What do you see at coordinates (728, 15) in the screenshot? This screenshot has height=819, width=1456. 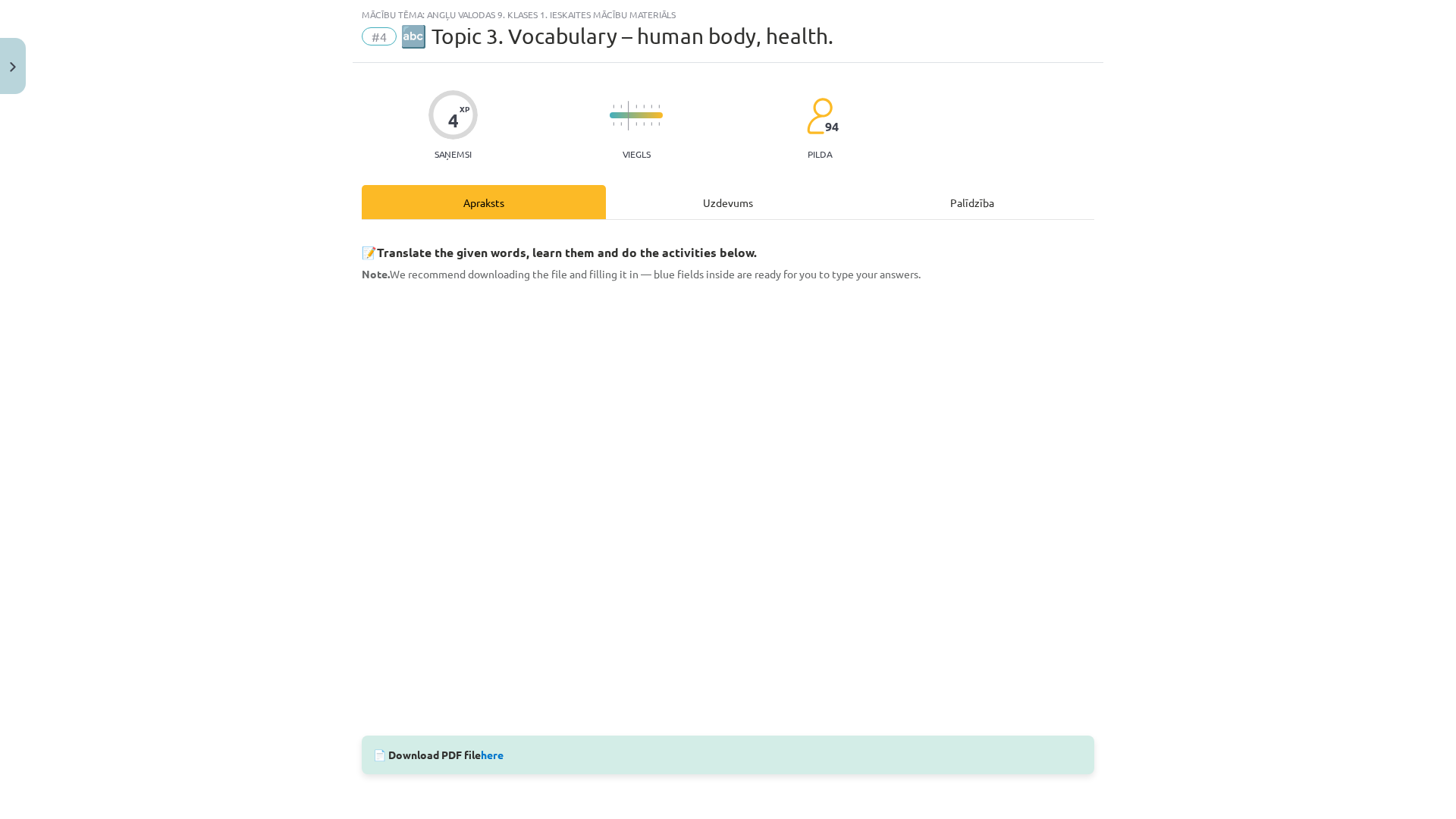 I see `div: Mācību tēma: Angļu valodas 9. klases 1. ieskaites mācību materiāls` at bounding box center [728, 15].